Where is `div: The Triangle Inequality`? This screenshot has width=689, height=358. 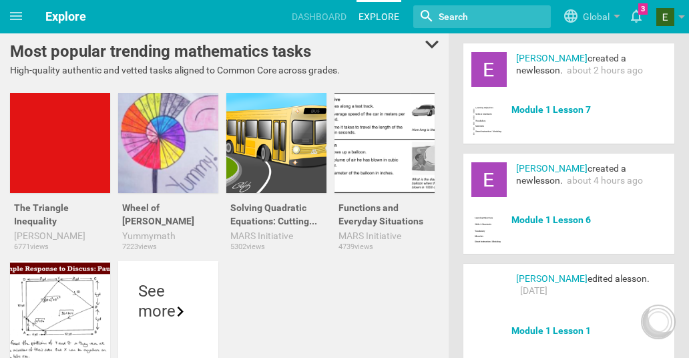
div: The Triangle Inequality is located at coordinates (60, 211).